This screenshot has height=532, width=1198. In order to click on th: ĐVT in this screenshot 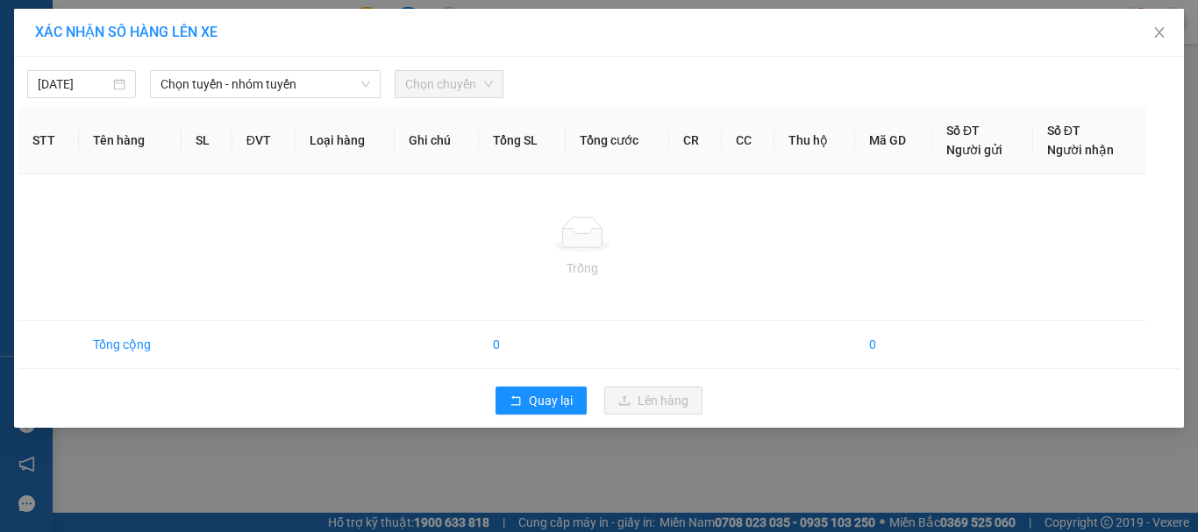, I will do `click(264, 140)`.